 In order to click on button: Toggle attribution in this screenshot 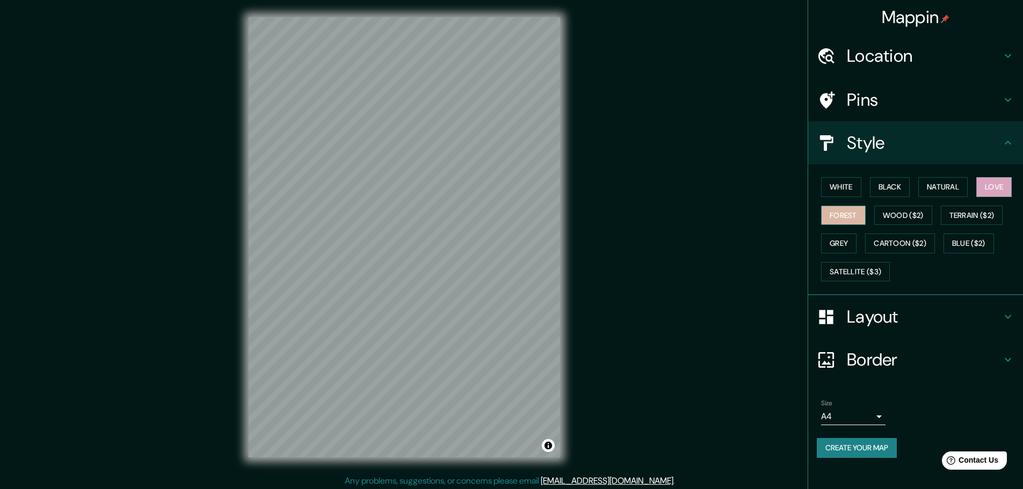, I will do `click(548, 446)`.